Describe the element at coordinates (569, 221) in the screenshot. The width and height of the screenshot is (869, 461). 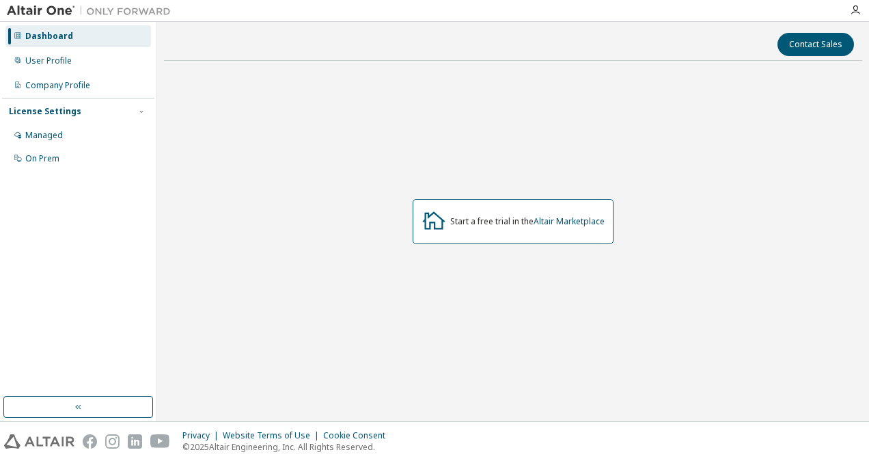
I see `a: Altair Marketplace` at that location.